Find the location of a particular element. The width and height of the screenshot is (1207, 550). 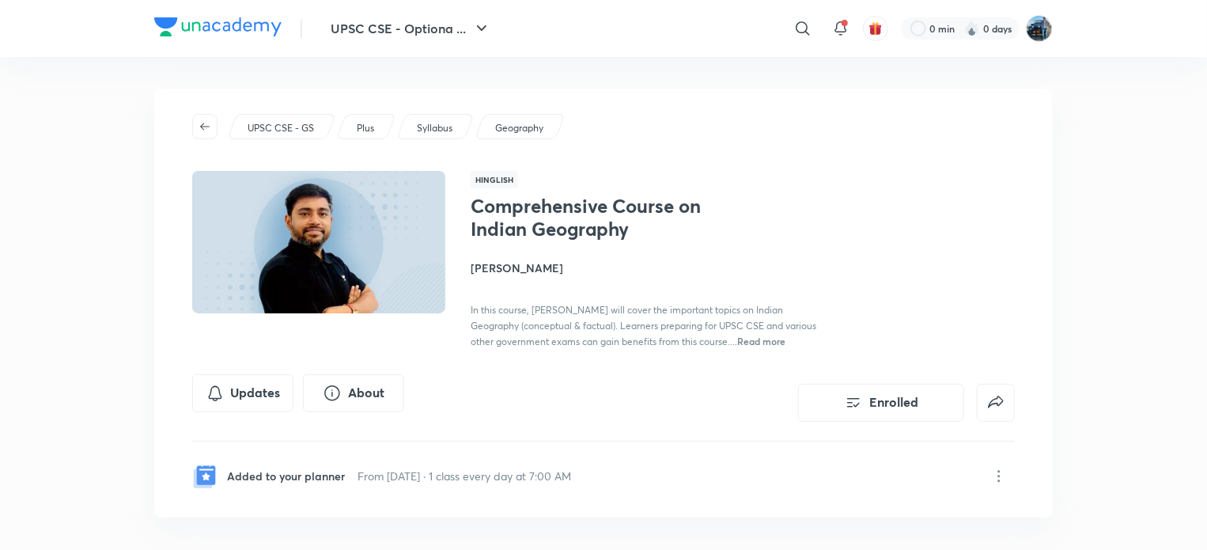

p: Geography is located at coordinates (519, 128).